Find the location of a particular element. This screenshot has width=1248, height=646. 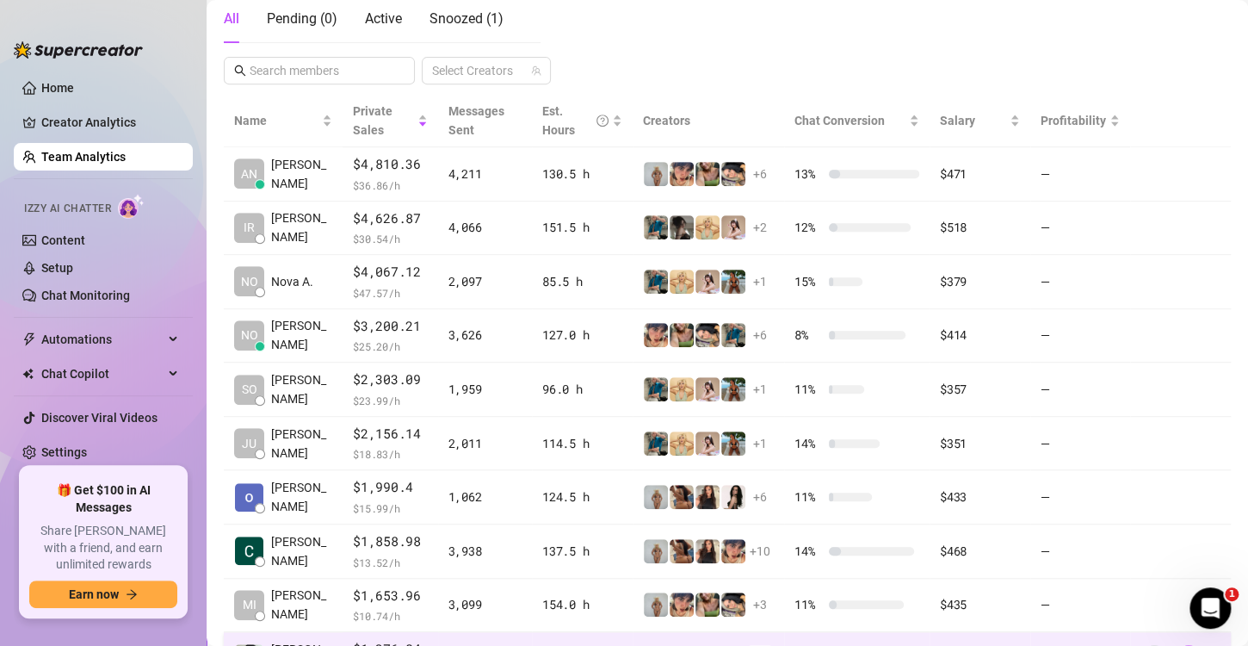

div: $433 is located at coordinates (980, 497).